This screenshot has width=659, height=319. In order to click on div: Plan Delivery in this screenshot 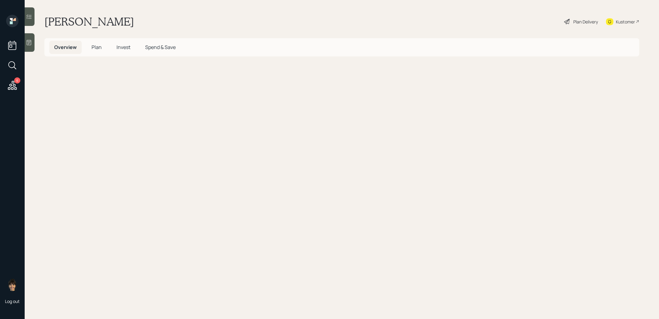, I will do `click(585, 22)`.